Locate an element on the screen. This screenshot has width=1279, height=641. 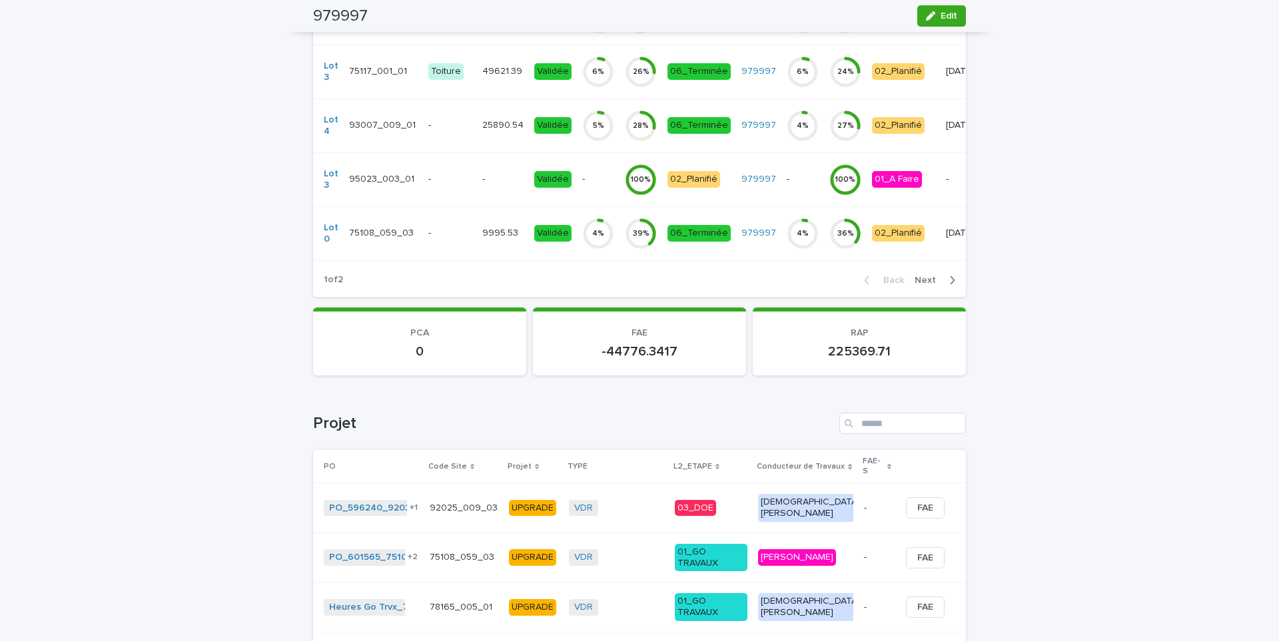
p: 1 of 2 is located at coordinates (333, 280).